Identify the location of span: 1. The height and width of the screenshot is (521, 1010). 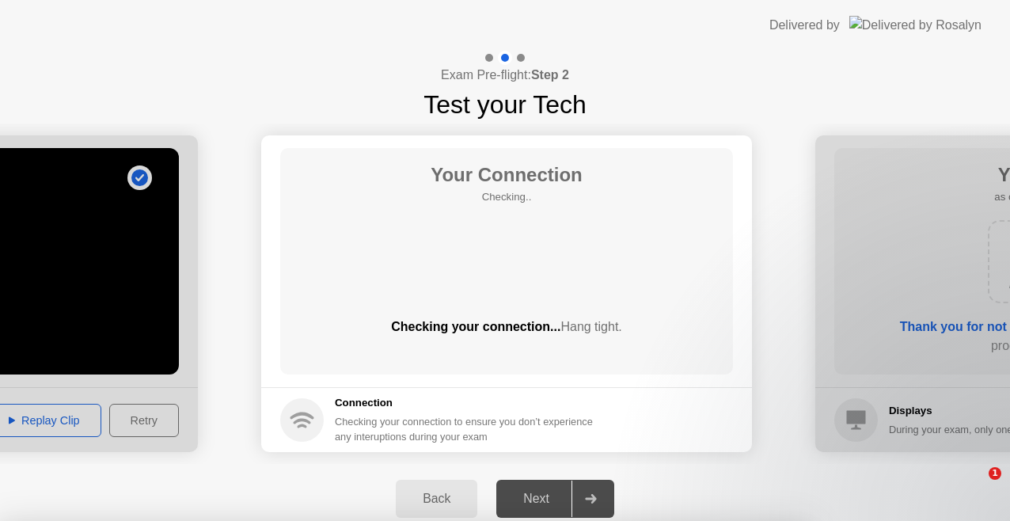
(995, 473).